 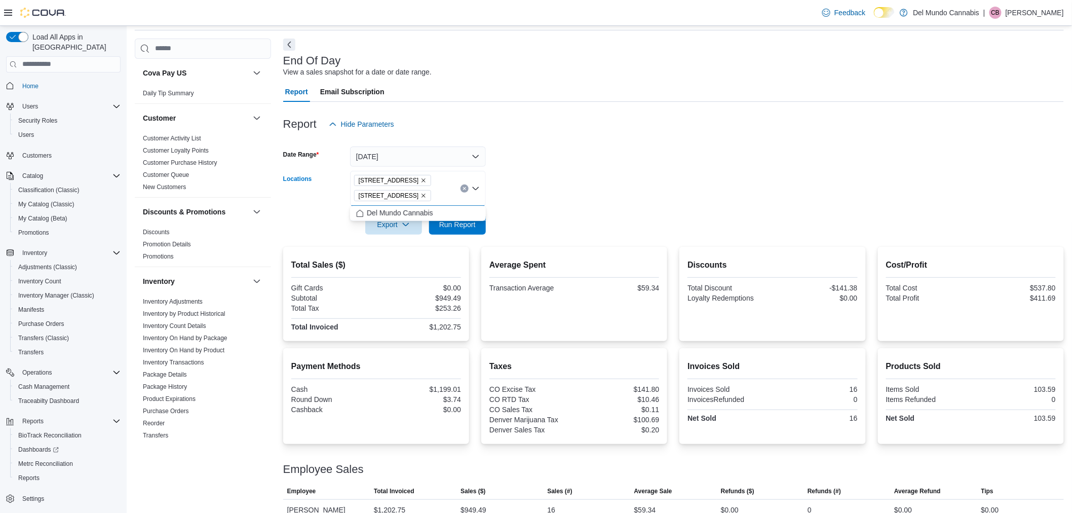 I want to click on a: Reorder, so click(x=153, y=423).